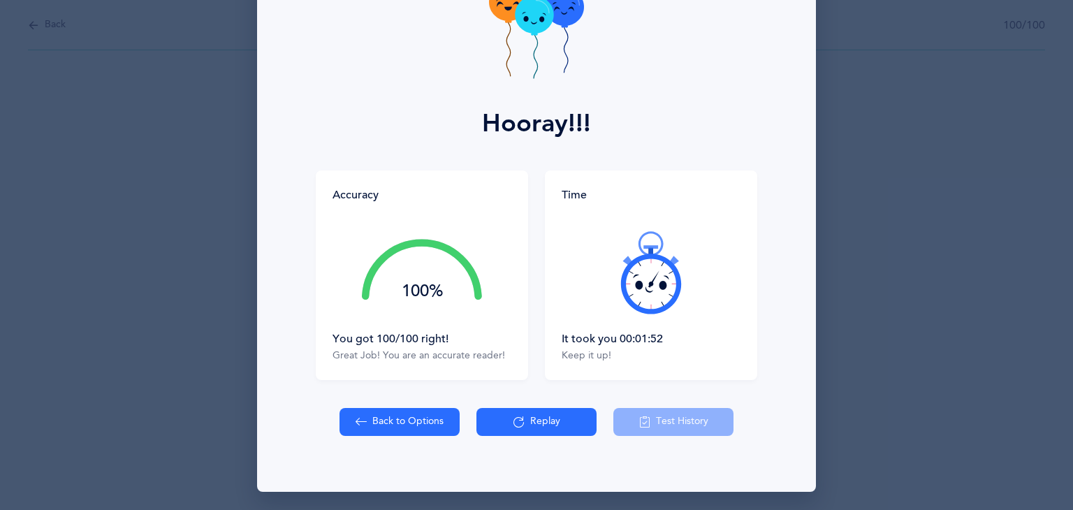  Describe the element at coordinates (651, 356) in the screenshot. I see `div: Keep it up!` at that location.